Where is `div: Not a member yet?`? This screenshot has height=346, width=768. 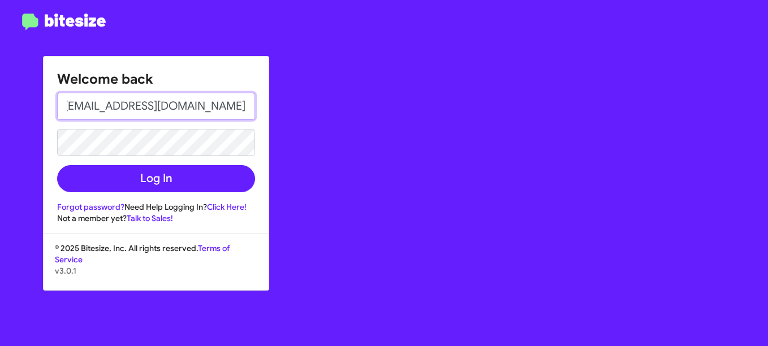 div: Not a member yet? is located at coordinates (156, 218).